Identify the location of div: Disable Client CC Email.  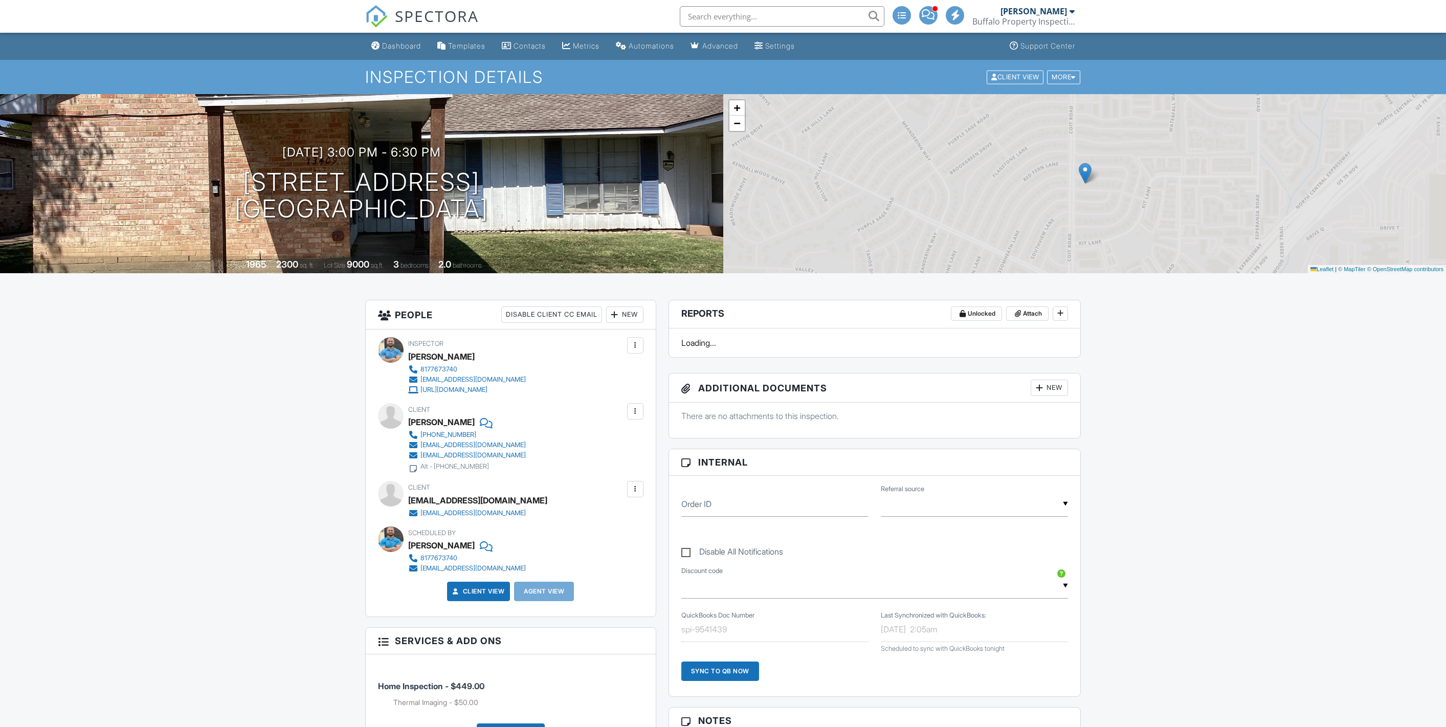
(551, 315).